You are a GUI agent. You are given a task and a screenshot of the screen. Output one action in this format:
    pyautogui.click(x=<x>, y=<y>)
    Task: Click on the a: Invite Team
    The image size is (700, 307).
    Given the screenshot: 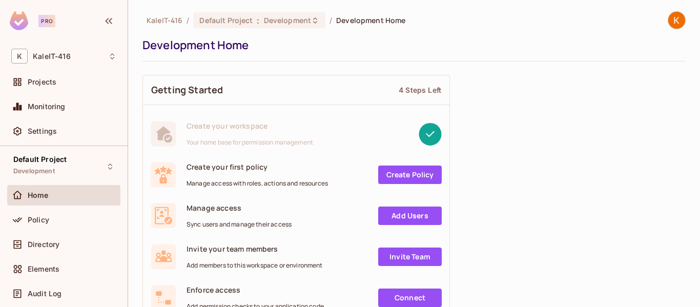 What is the action you would take?
    pyautogui.click(x=410, y=257)
    